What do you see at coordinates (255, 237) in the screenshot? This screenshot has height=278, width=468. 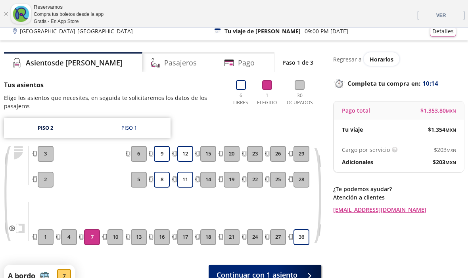 I see `button: 24` at bounding box center [255, 237].